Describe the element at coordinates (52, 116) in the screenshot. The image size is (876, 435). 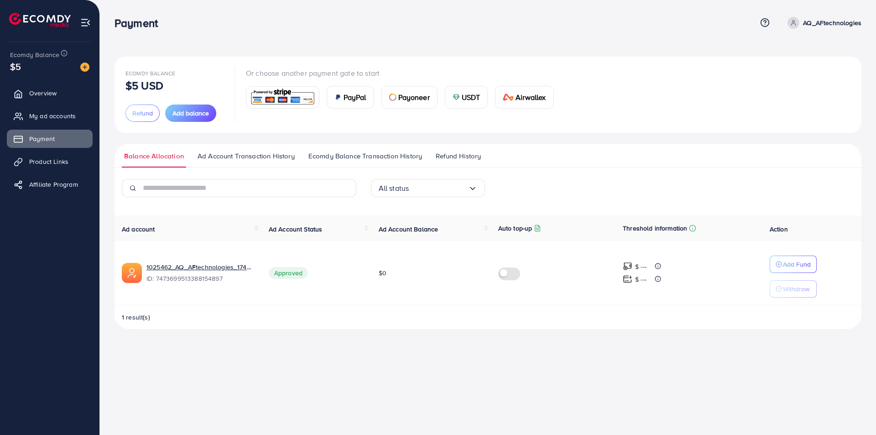
I see `span: My ad accounts` at that location.